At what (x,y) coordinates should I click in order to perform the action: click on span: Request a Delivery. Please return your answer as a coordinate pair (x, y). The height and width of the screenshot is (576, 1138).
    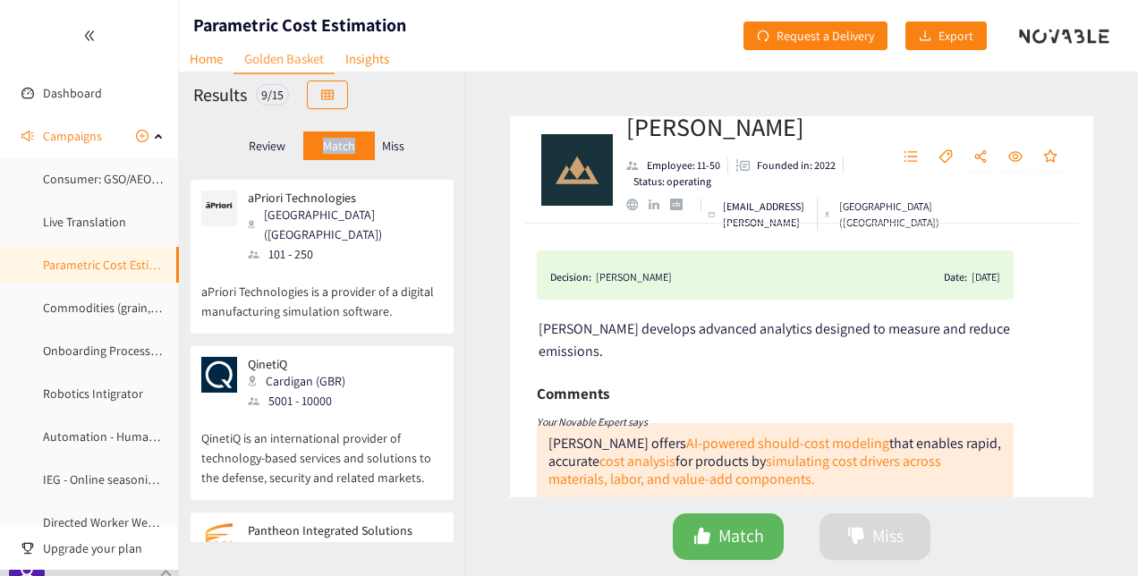
    Looking at the image, I should click on (825, 36).